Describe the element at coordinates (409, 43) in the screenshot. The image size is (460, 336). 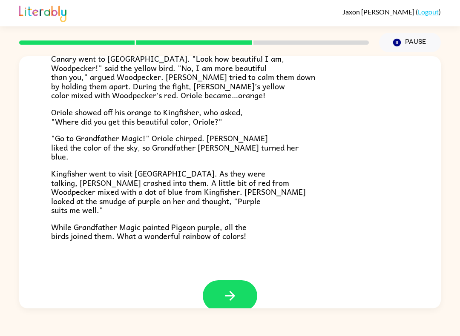
I see `button: Pause` at that location.